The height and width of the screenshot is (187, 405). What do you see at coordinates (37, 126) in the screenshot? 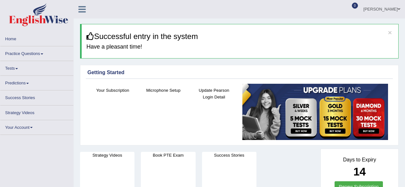
I see `a: Your Account` at bounding box center [37, 126].